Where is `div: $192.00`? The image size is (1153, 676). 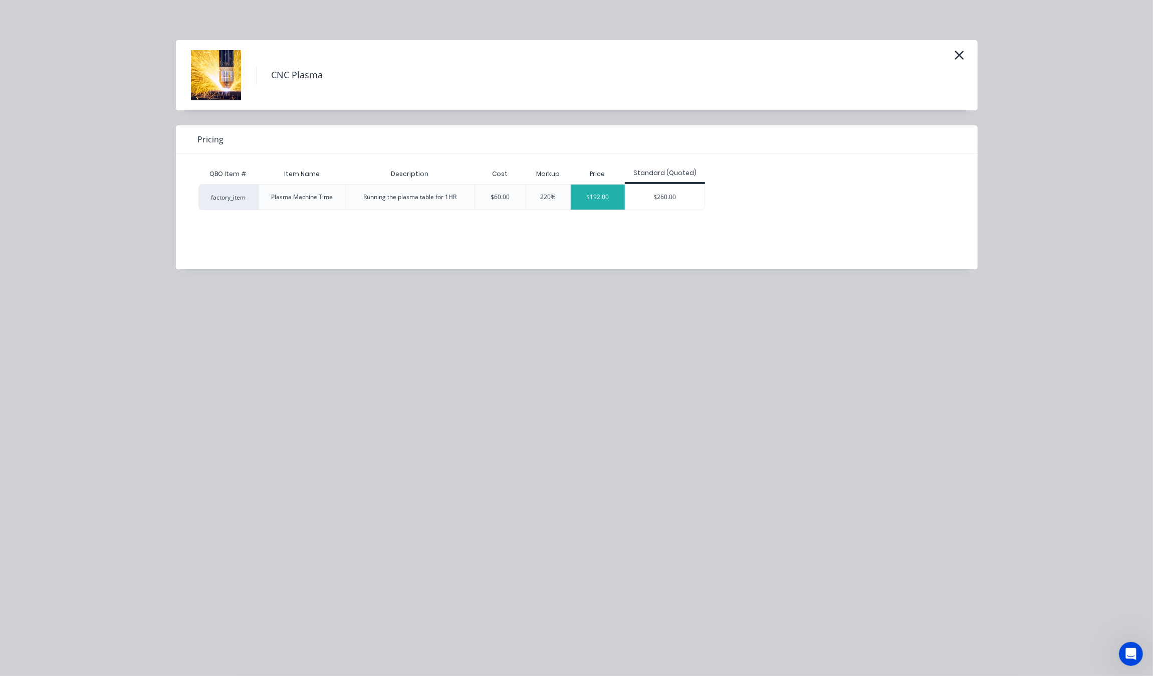
div: $192.00 is located at coordinates (598, 197).